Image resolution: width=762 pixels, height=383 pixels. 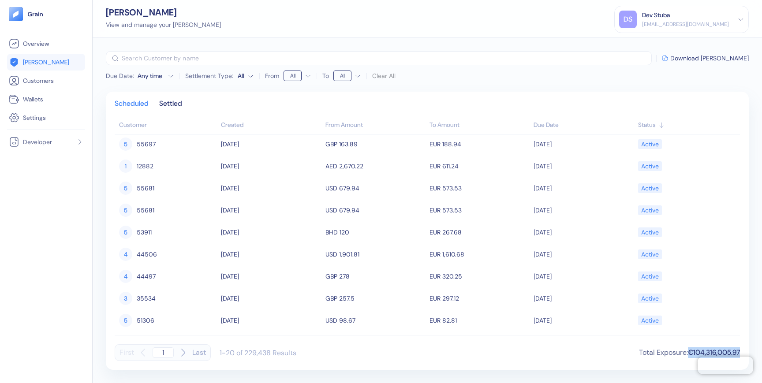 What do you see at coordinates (479, 144) in the screenshot?
I see `td: EUR 188.94` at bounding box center [479, 144].